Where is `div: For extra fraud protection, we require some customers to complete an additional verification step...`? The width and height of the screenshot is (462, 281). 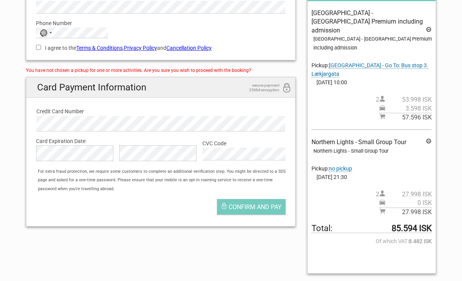
div: For extra fraud protection, we require some customers to complete an additional verification step... is located at coordinates (164, 180).